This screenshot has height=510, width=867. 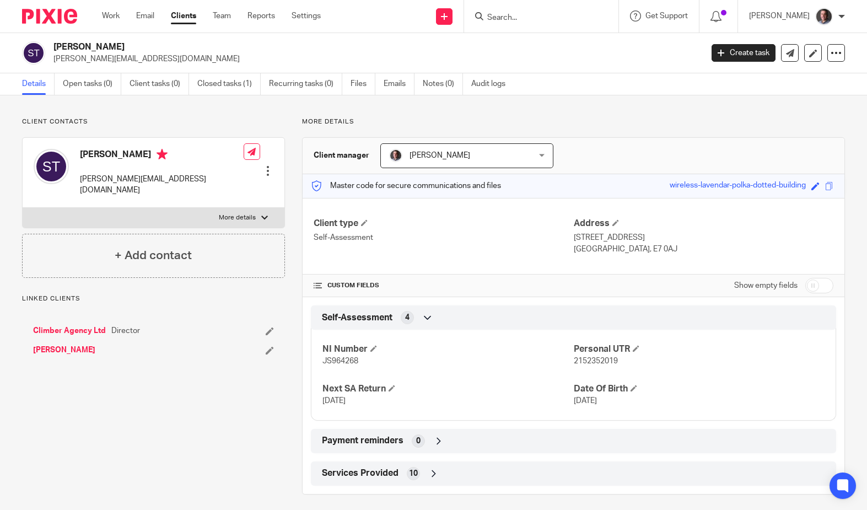 I want to click on a: Files, so click(x=363, y=84).